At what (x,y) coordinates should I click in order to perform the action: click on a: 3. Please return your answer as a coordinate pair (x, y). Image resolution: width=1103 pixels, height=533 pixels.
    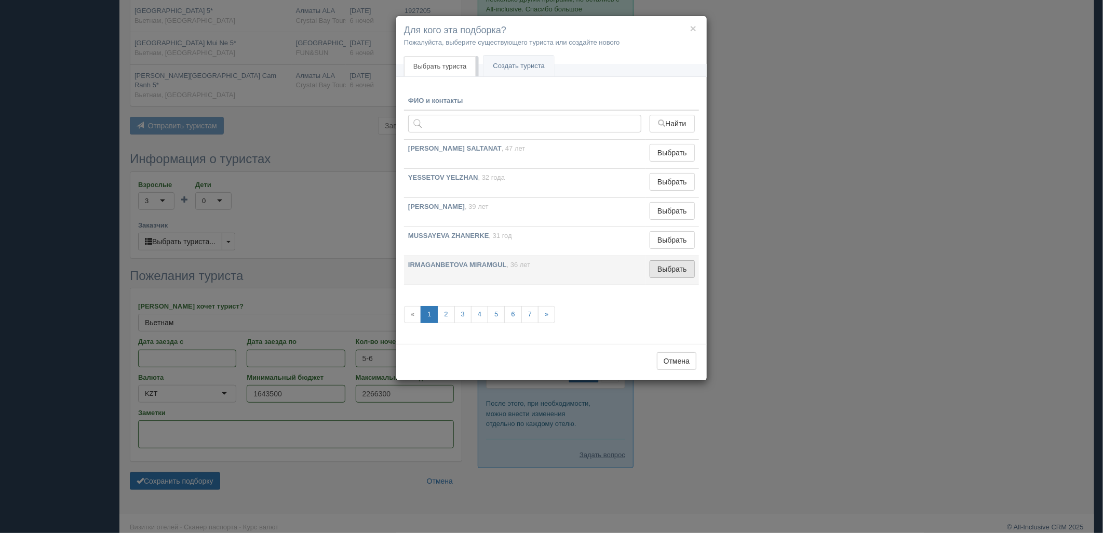
    Looking at the image, I should click on (463, 314).